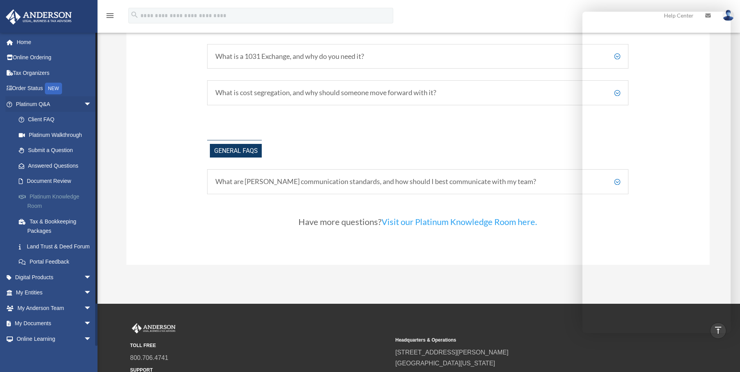 The height and width of the screenshot is (372, 740). What do you see at coordinates (57, 181) in the screenshot?
I see `a: Document Review` at bounding box center [57, 181].